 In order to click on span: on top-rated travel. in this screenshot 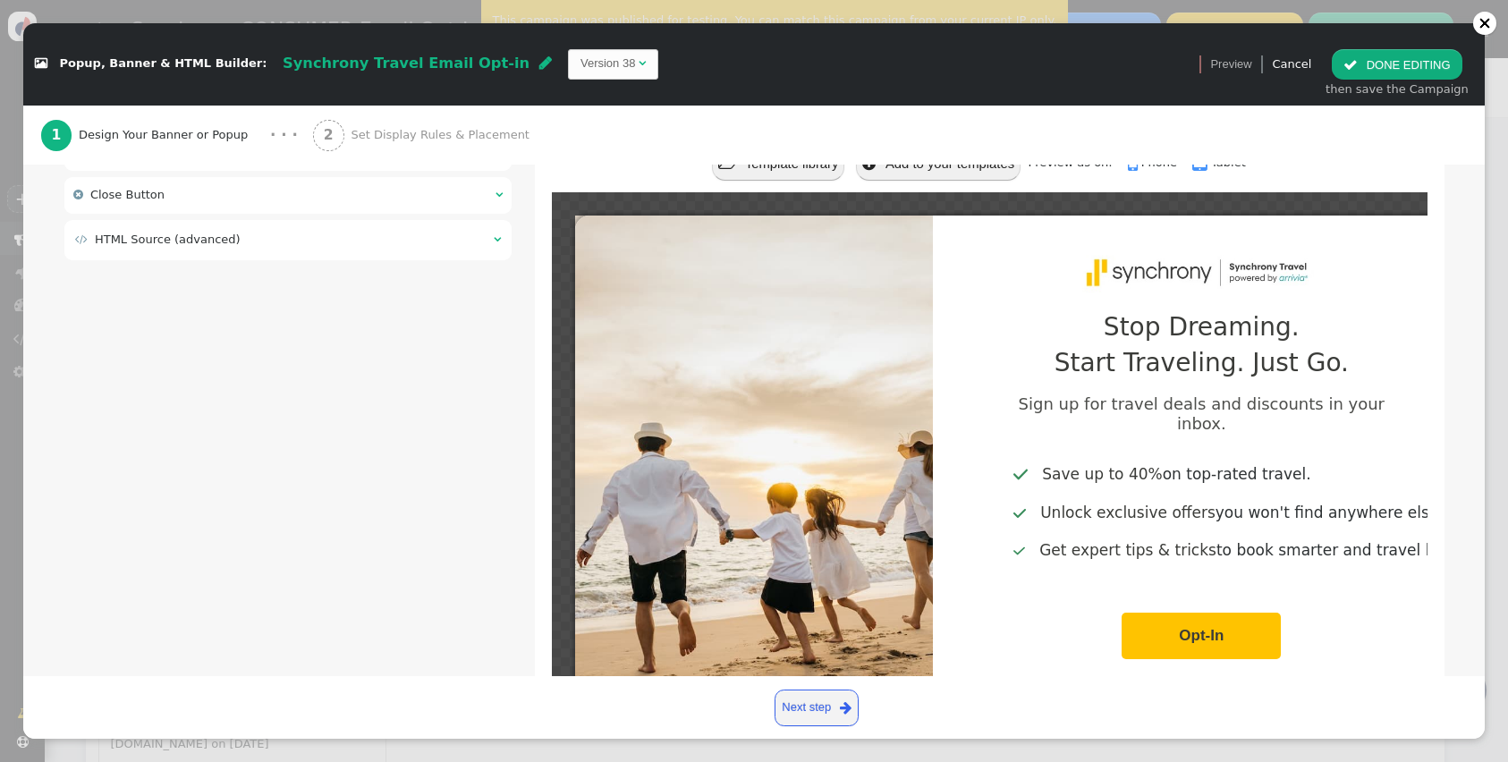, I will do `click(1176, 474)`.